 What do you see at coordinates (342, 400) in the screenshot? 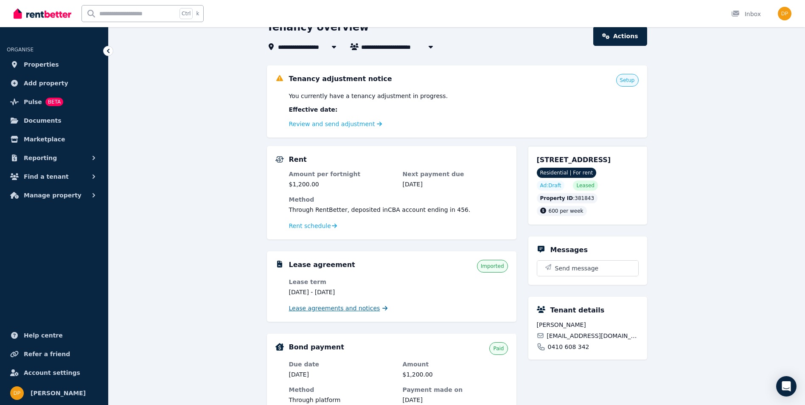
I see `dd: Through platform` at bounding box center [342, 400].